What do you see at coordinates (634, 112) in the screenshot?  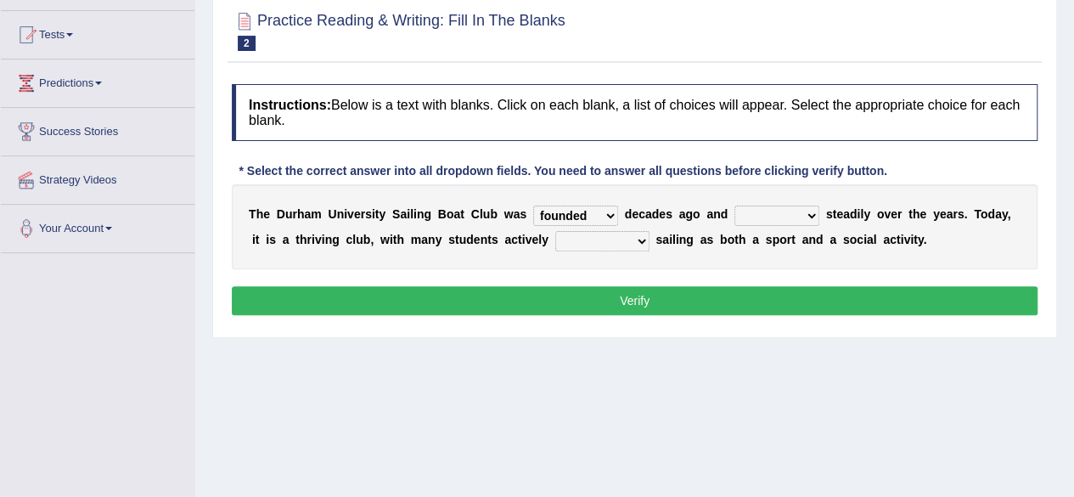 I see `h4: Below is a text with blanks. Click on each blank, a list of choices will appear. Select the appro...` at bounding box center [634, 112].